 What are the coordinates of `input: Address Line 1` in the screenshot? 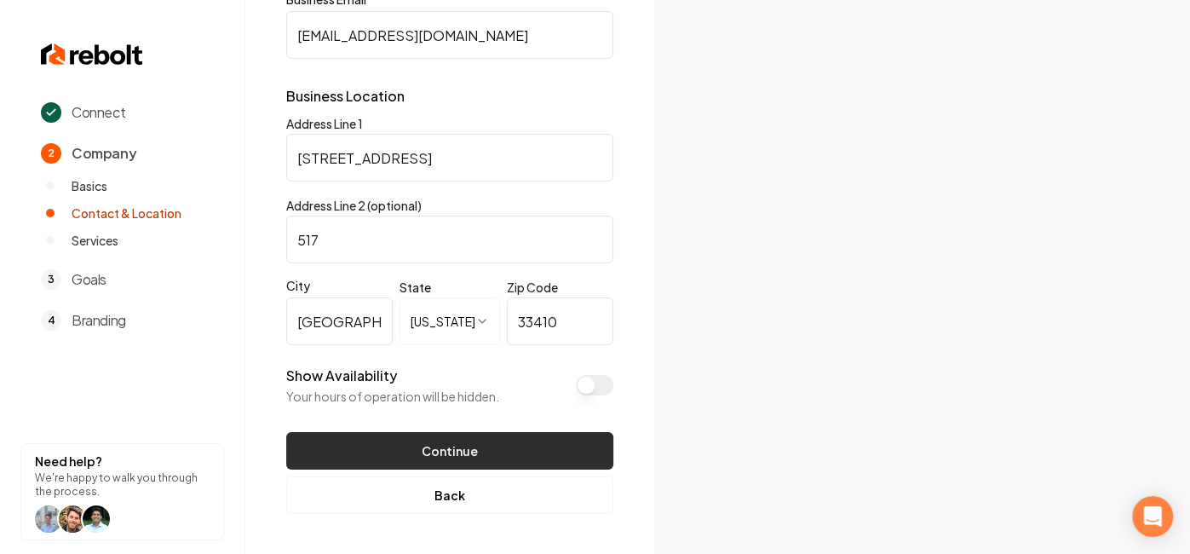 It's located at (450, 158).